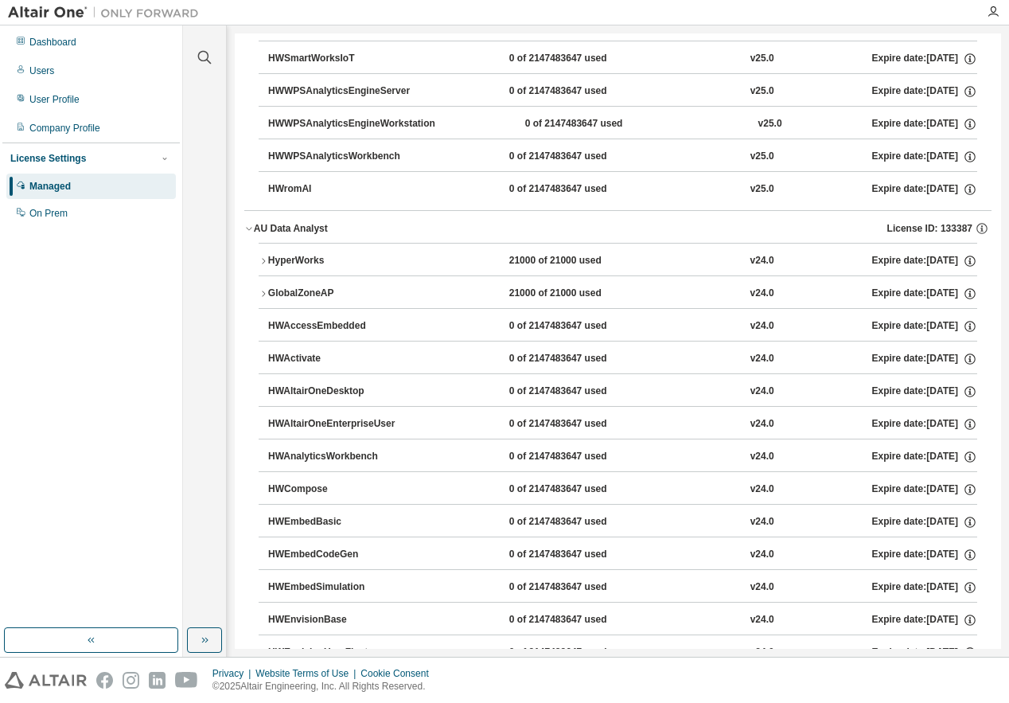  I want to click on div: HWSmartWorksIoT, so click(340, 59).